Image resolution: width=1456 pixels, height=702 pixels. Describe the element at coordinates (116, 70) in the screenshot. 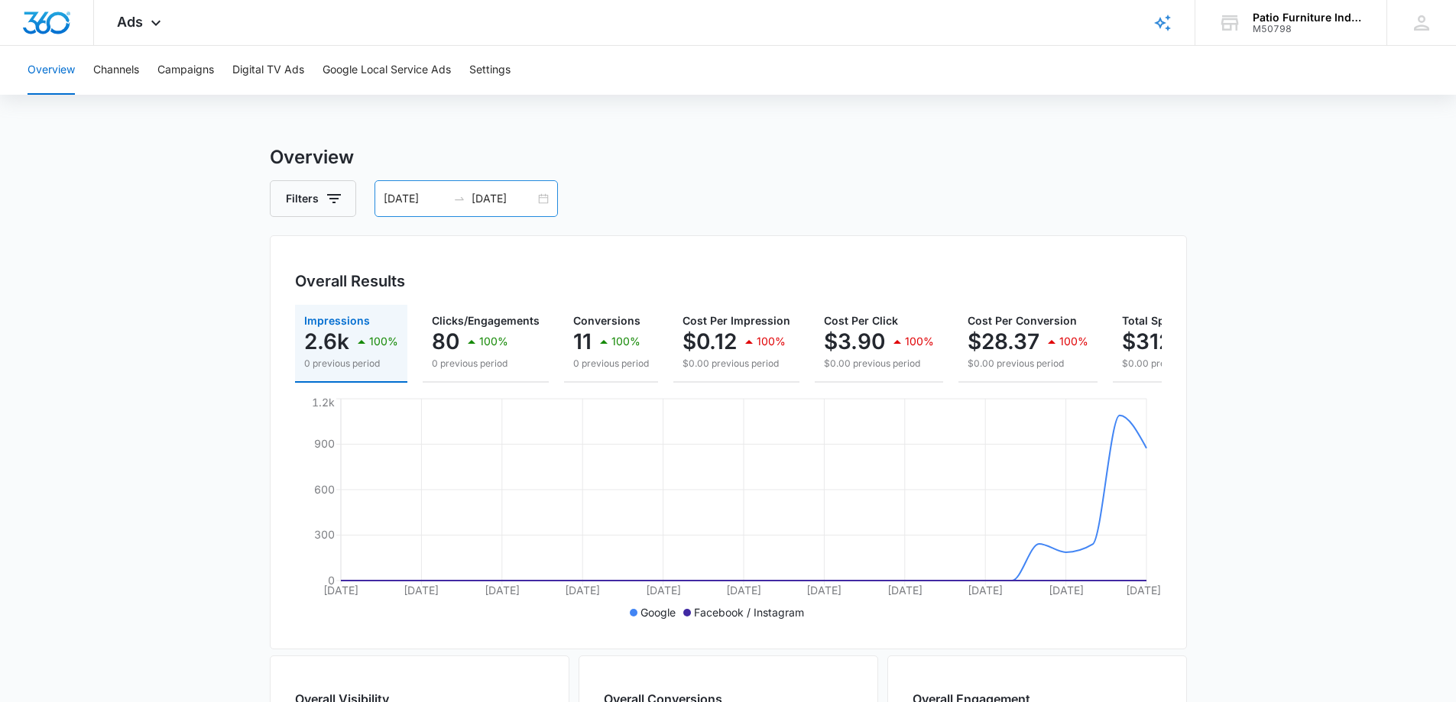

I see `button: Channels` at that location.